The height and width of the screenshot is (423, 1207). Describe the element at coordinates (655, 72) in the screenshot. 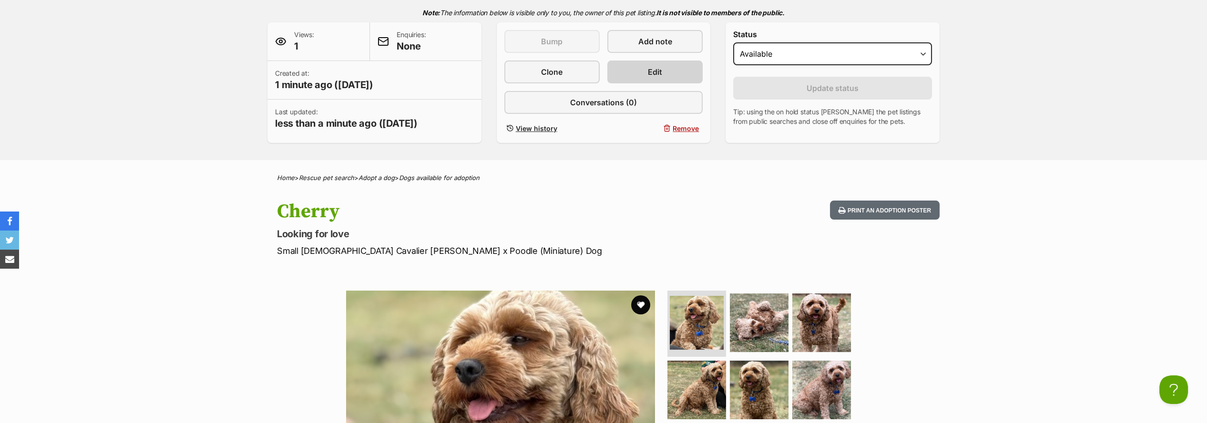

I see `span: Edit` at that location.